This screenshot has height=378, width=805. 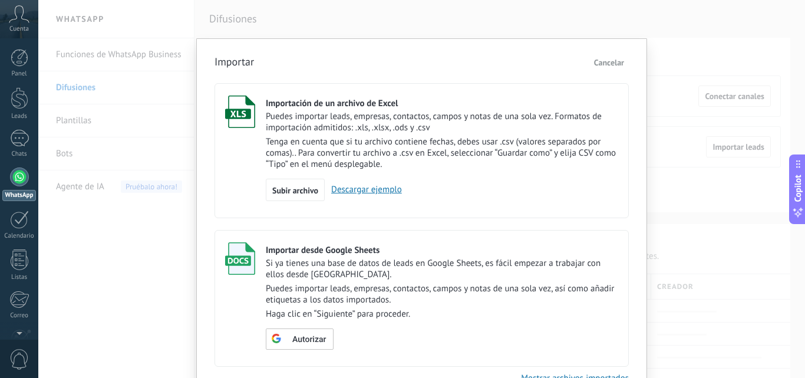 What do you see at coordinates (442, 103) in the screenshot?
I see `div: Importación de un archivo de Excel` at bounding box center [442, 103].